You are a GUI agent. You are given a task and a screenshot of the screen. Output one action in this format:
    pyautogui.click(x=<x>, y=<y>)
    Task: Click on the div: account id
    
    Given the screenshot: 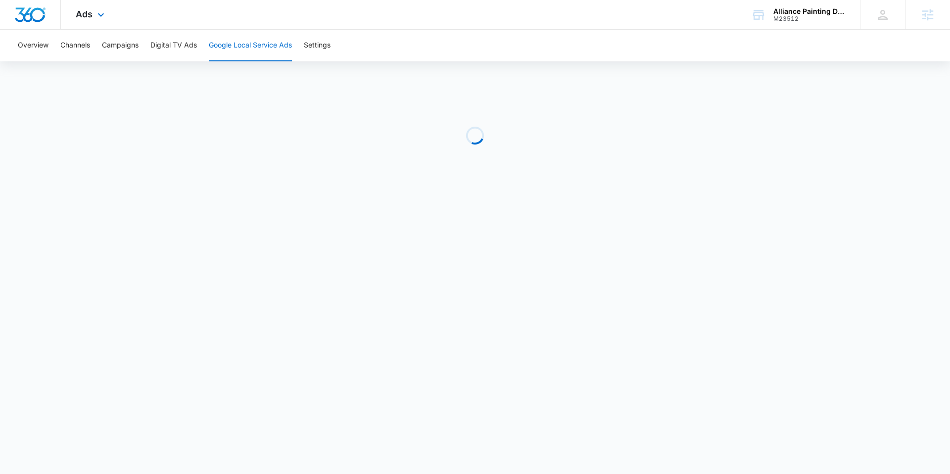 What is the action you would take?
    pyautogui.click(x=809, y=19)
    